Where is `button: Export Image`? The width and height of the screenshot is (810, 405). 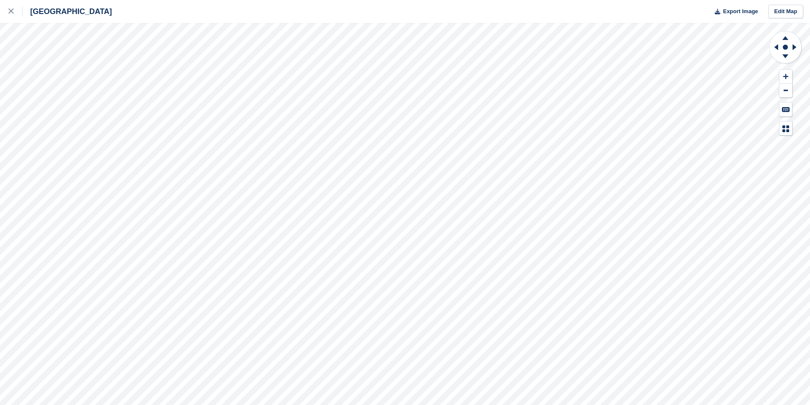
button: Export Image is located at coordinates (734, 11).